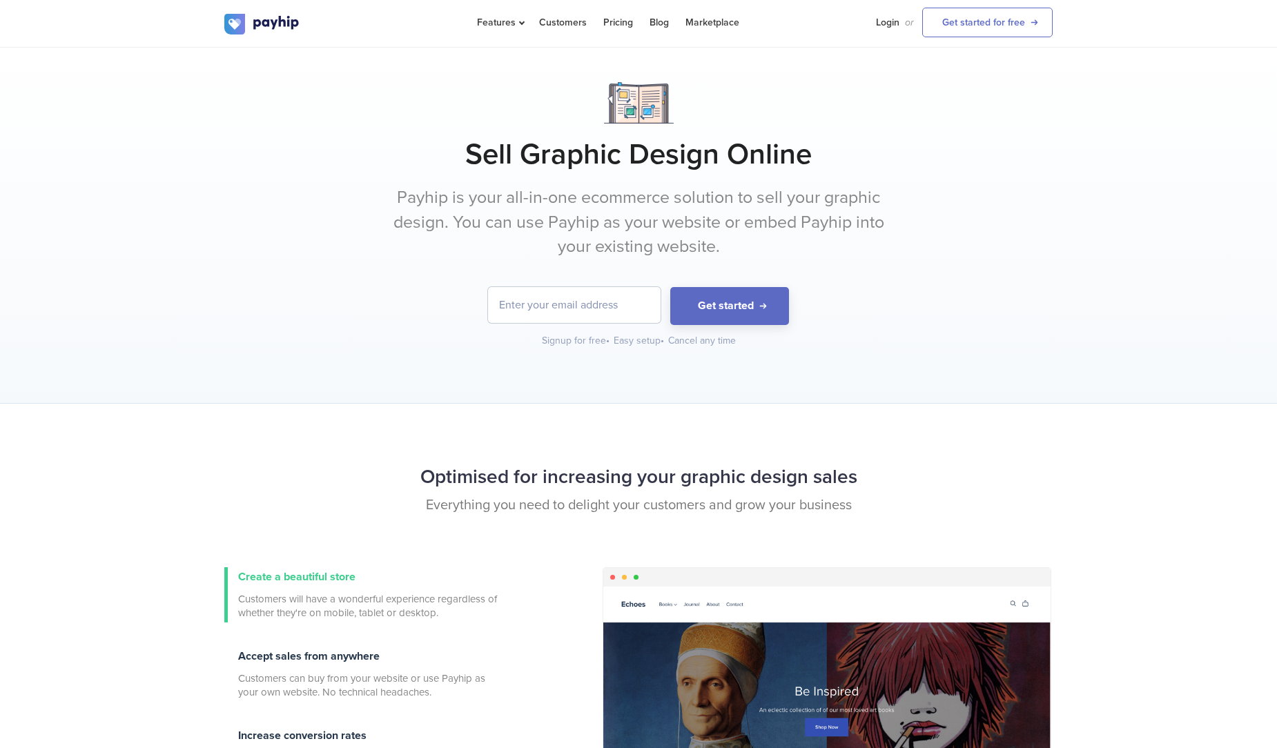 The height and width of the screenshot is (748, 1277). What do you see at coordinates (638, 103) in the screenshot?
I see `img: Notebook.png` at bounding box center [638, 103].